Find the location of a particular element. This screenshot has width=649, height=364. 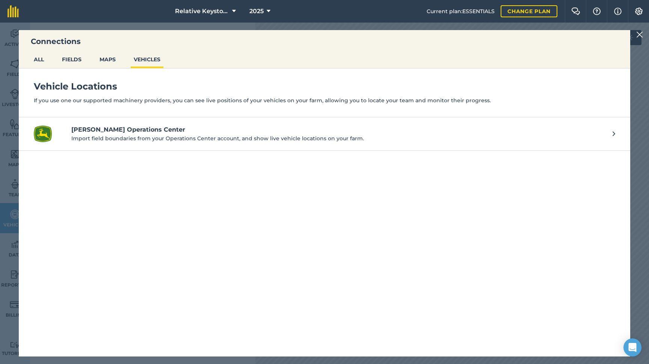

h3: Connections is located at coordinates (325, 41).